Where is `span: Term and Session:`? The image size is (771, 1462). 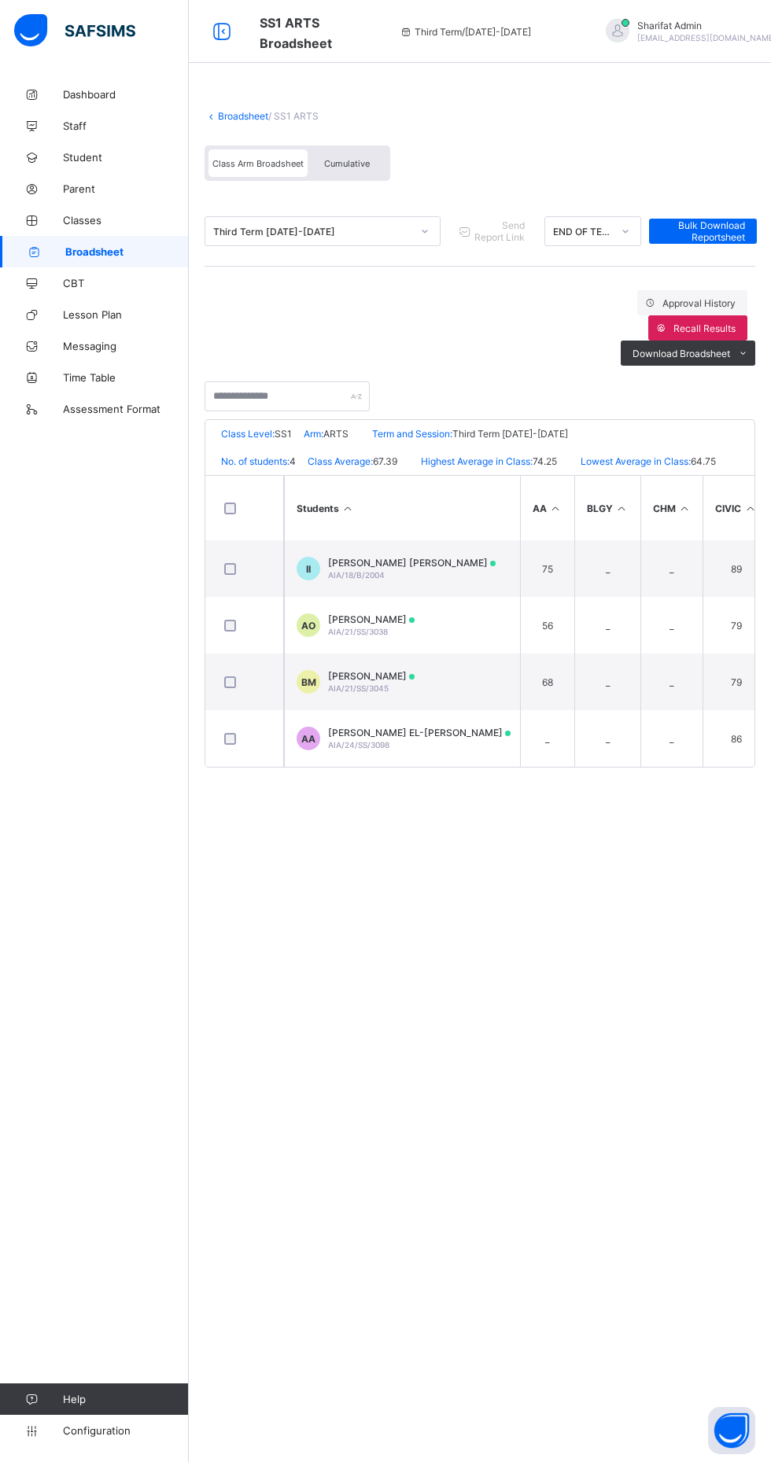
span: Term and Session: is located at coordinates (412, 433).